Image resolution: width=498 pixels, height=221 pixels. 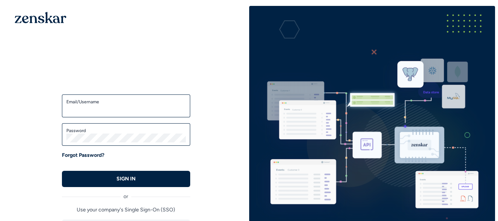 I want to click on p: SIGN IN, so click(x=126, y=179).